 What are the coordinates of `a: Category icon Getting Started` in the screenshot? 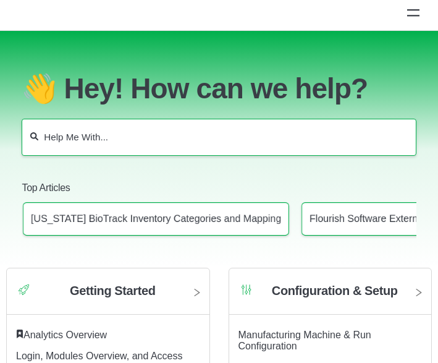 It's located at (108, 296).